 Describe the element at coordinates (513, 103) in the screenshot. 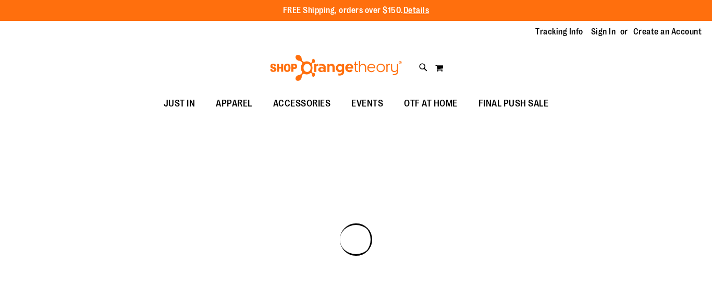

I see `span: FINAL PUSH SALE` at that location.